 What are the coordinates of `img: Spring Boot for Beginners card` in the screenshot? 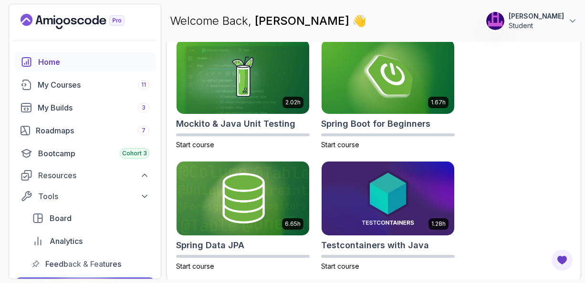 It's located at (388, 77).